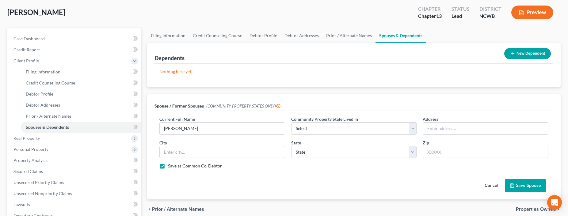  What do you see at coordinates (75, 204) in the screenshot?
I see `a: Lawsuits` at bounding box center [75, 204].